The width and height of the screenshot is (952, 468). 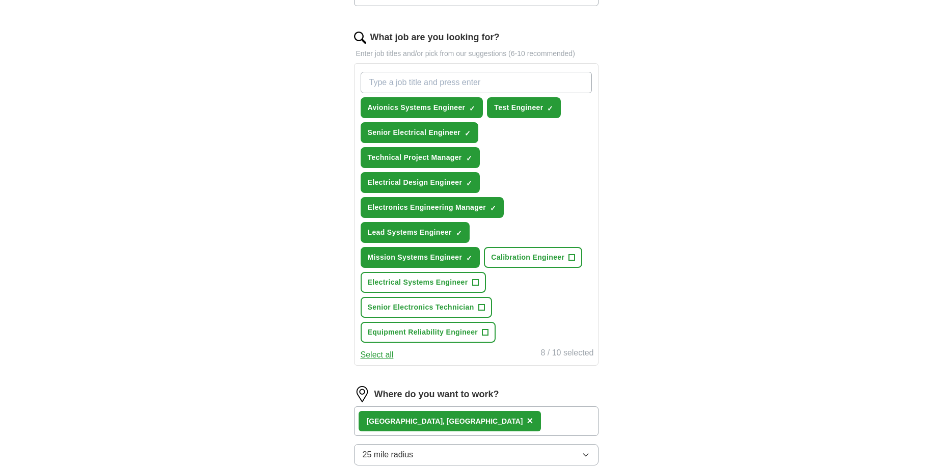 What do you see at coordinates (388, 455) in the screenshot?
I see `span: 25 mile radius` at bounding box center [388, 455].